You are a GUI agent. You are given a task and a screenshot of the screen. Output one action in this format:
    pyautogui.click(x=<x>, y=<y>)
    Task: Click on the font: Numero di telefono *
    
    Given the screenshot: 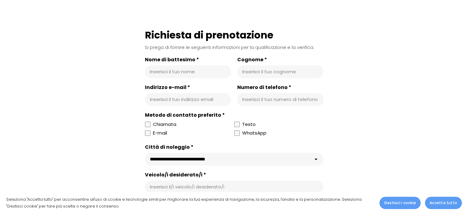 What is the action you would take?
    pyautogui.click(x=264, y=87)
    